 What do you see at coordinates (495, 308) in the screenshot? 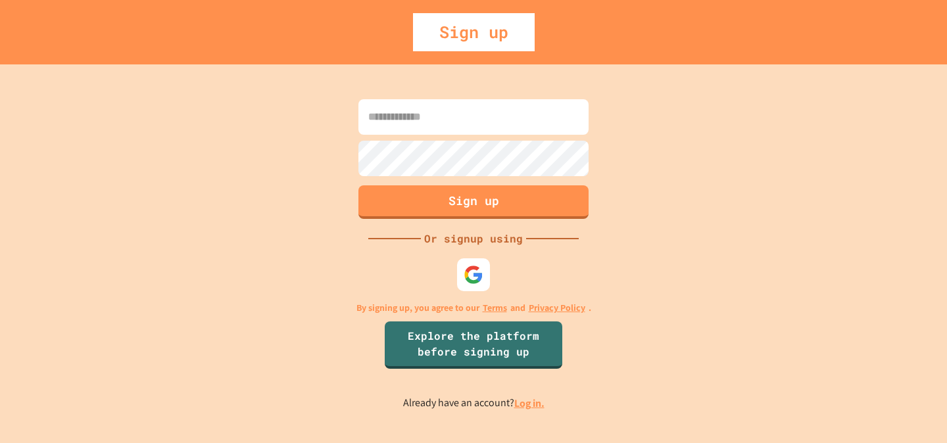
I see `a: Terms` at bounding box center [495, 308].